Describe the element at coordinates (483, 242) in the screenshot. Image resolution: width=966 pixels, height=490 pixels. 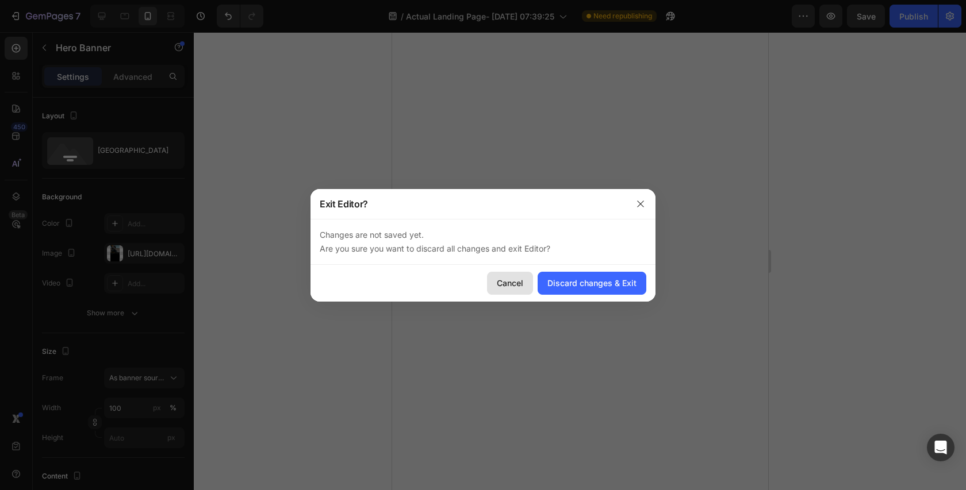
I see `p: Changes are not saved yet. Are you sure you want to discard all changes and exit Editor?` at that location.